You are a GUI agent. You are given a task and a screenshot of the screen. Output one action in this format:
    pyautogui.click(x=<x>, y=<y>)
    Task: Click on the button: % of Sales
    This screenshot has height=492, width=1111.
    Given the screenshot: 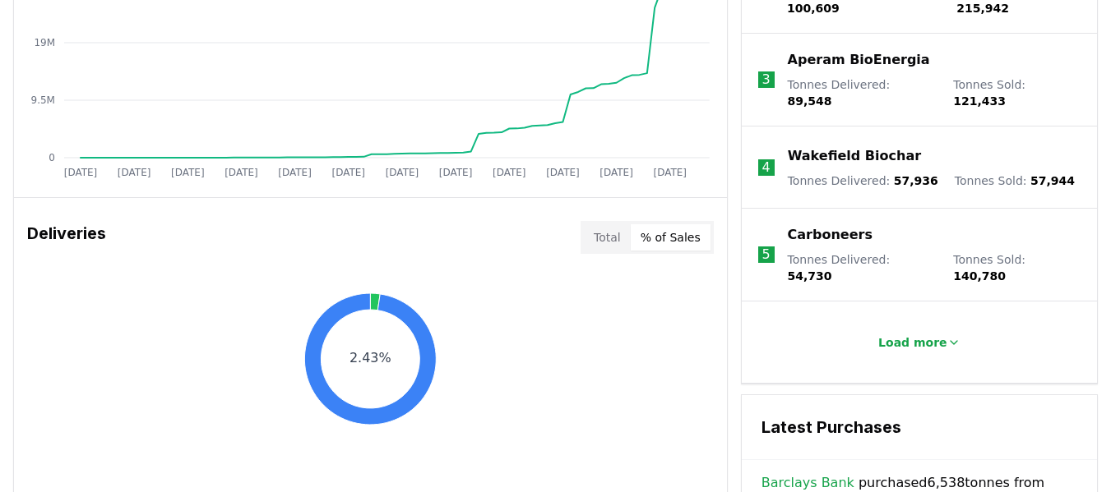 What is the action you would take?
    pyautogui.click(x=670, y=238)
    